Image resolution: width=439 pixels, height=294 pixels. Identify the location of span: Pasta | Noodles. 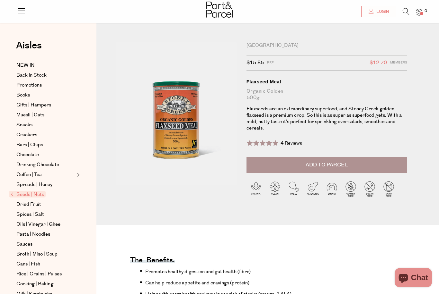
(33, 235).